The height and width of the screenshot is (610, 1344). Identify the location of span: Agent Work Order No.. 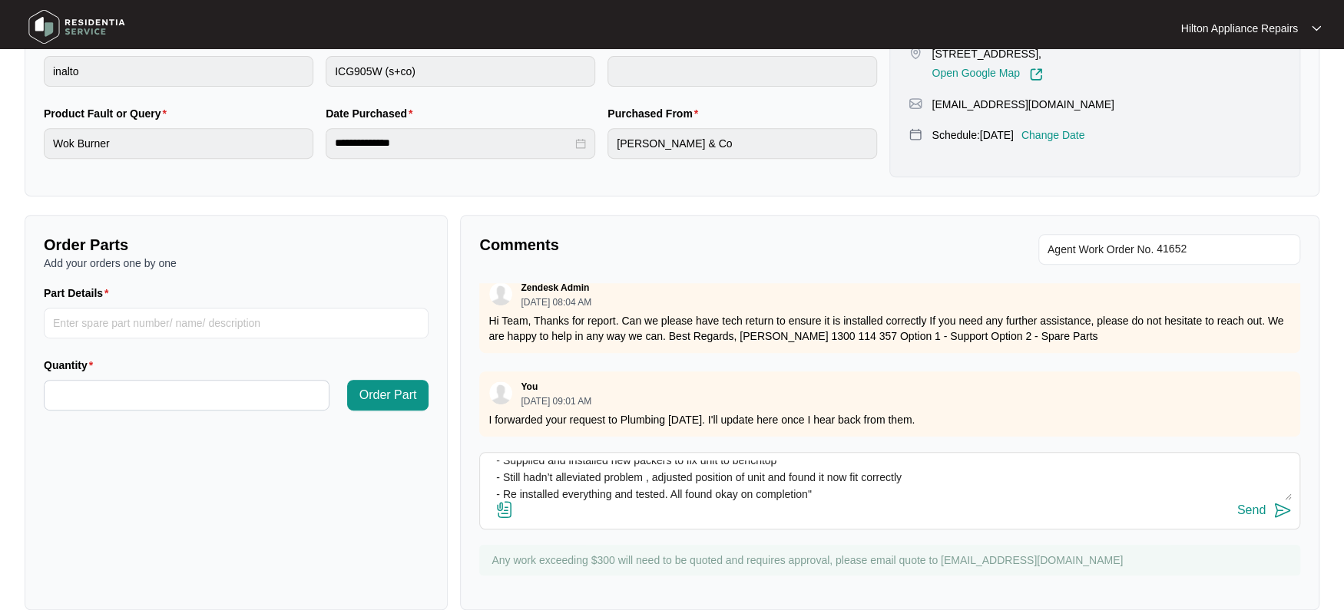
(1100, 250).